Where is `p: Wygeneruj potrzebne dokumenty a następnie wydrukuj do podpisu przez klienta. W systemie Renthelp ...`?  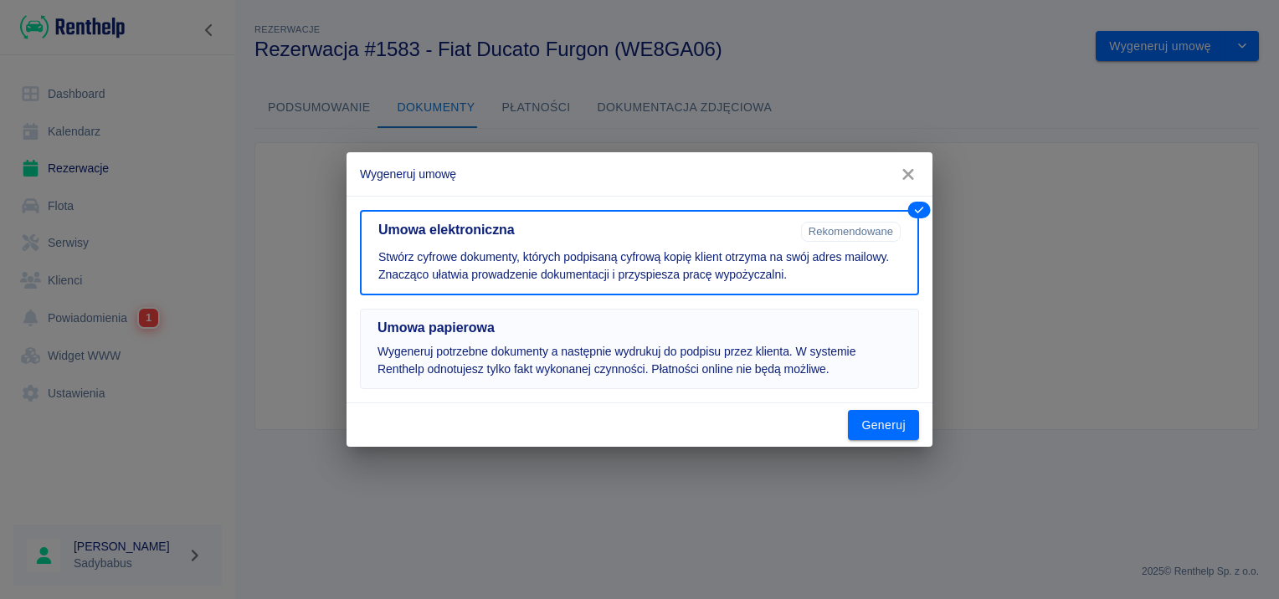 p: Wygeneruj potrzebne dokumenty a następnie wydrukuj do podpisu przez klienta. W systemie Renthelp ... is located at coordinates (639, 361).